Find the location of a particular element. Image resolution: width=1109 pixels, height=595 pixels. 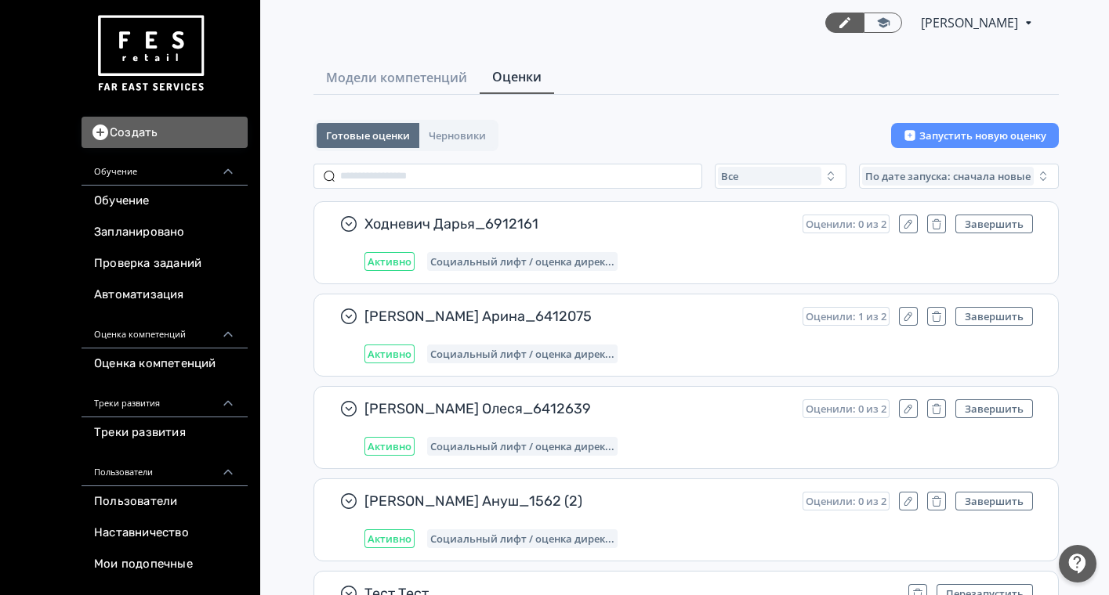

a: Оценка компетенций is located at coordinates (165, 364).